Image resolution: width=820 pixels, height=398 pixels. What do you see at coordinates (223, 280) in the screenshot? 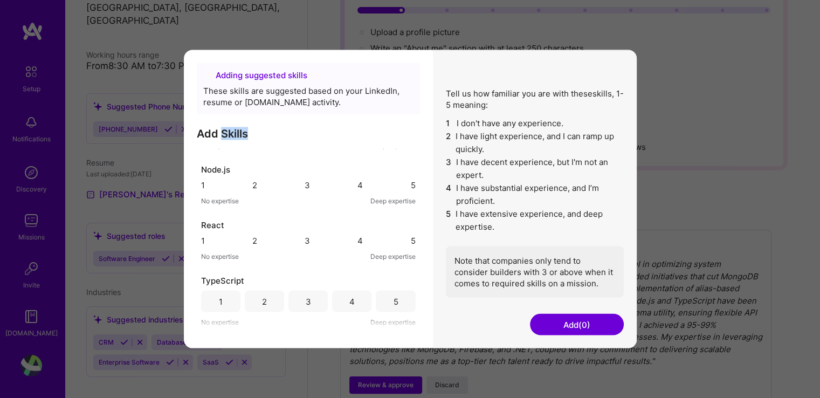
I see `span: TypeScript` at bounding box center [223, 280].